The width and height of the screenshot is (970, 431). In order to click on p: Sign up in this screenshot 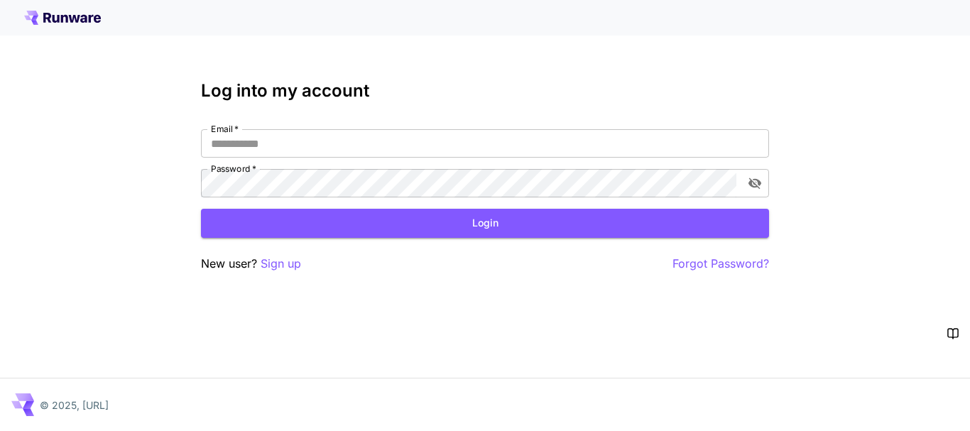, I will do `click(280, 263)`.